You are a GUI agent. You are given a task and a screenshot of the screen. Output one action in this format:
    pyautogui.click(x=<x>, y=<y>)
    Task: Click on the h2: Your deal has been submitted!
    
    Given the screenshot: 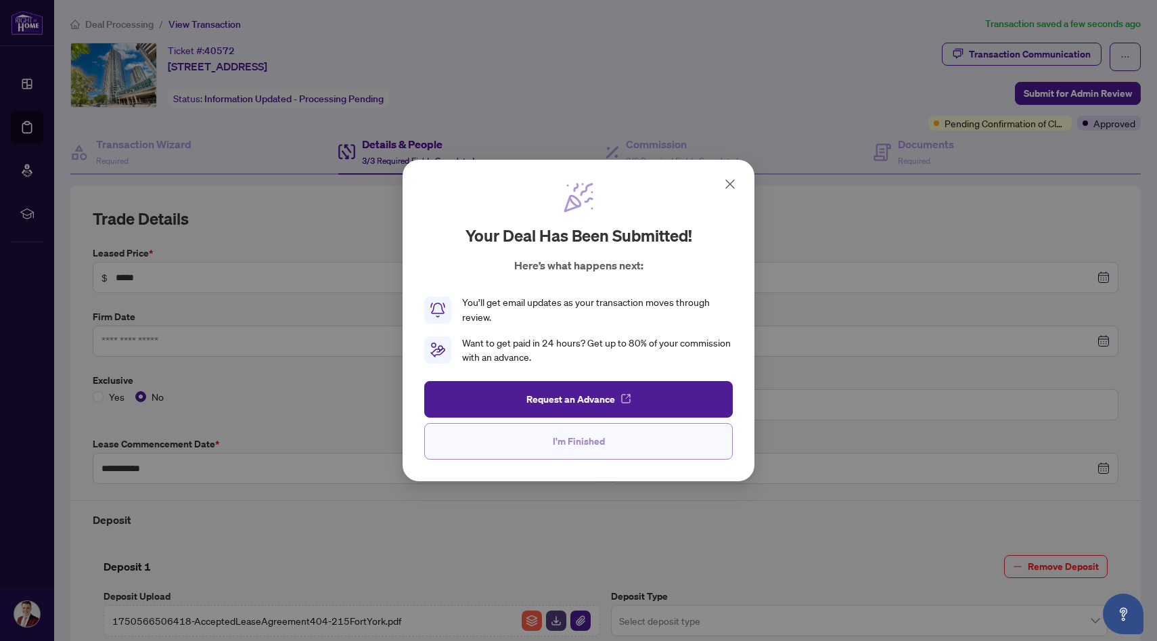 What is the action you would take?
    pyautogui.click(x=579, y=235)
    